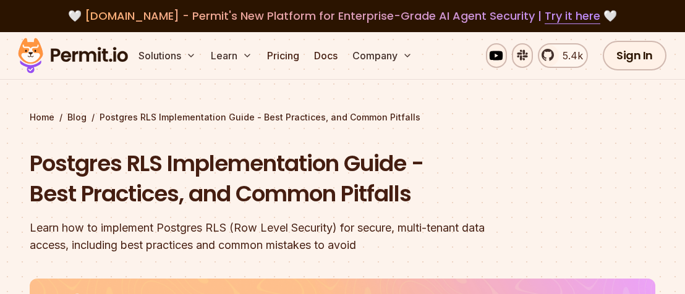  I want to click on a: Try it here, so click(573, 16).